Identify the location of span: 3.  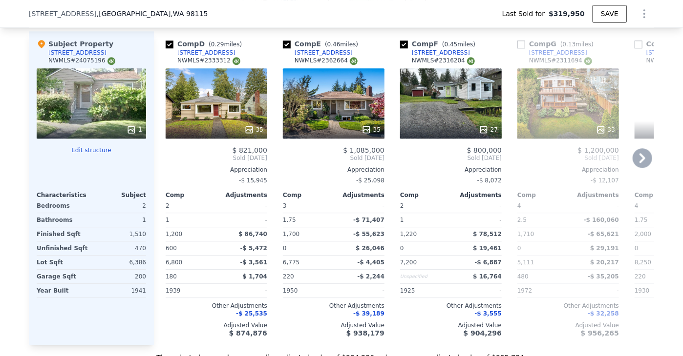
(285, 206).